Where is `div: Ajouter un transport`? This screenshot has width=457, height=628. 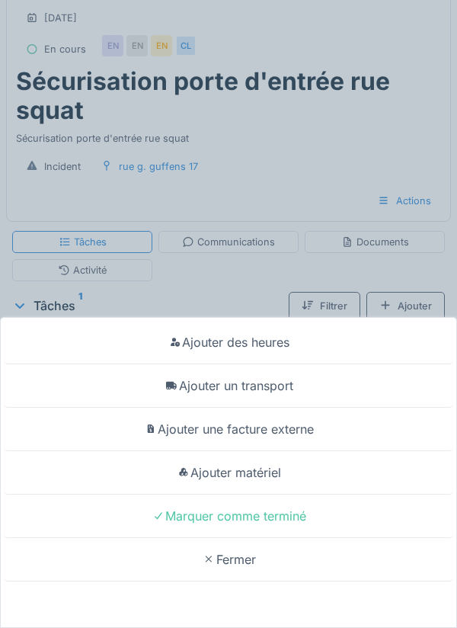
div: Ajouter un transport is located at coordinates (228, 385).